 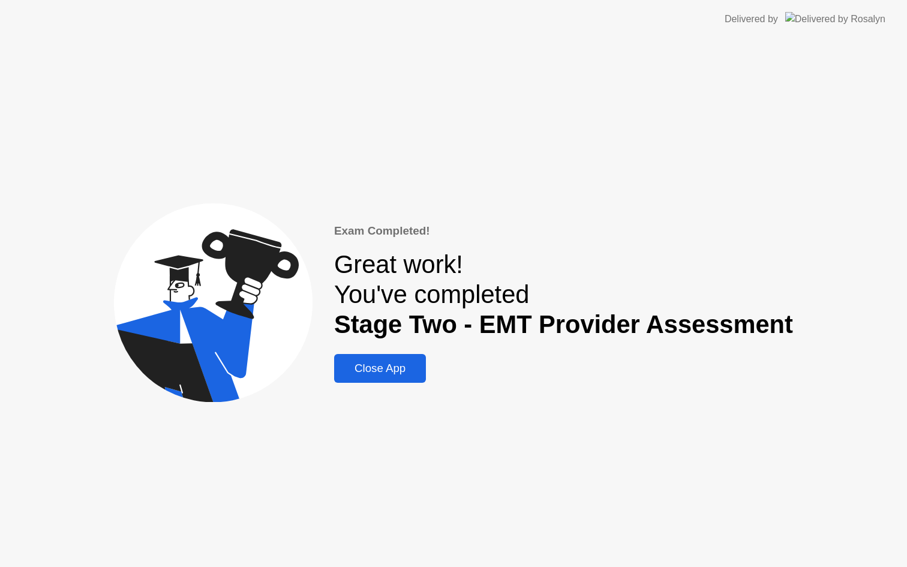 What do you see at coordinates (380, 368) in the screenshot?
I see `button: Close App` at bounding box center [380, 368].